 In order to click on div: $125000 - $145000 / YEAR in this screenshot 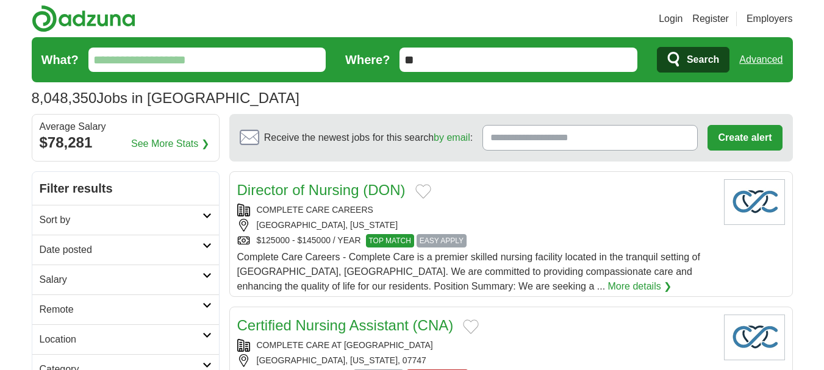, I will do `click(476, 241)`.